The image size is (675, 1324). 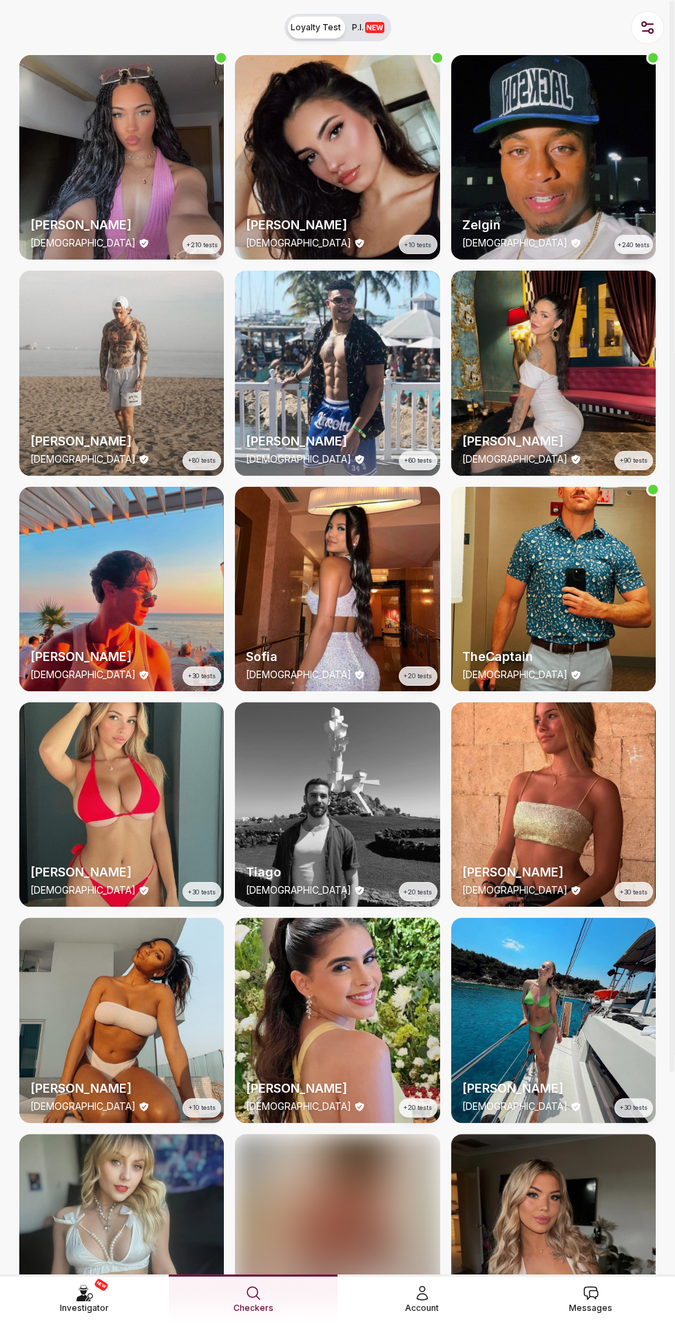 What do you see at coordinates (253, 1308) in the screenshot?
I see `span: Checkers` at bounding box center [253, 1308].